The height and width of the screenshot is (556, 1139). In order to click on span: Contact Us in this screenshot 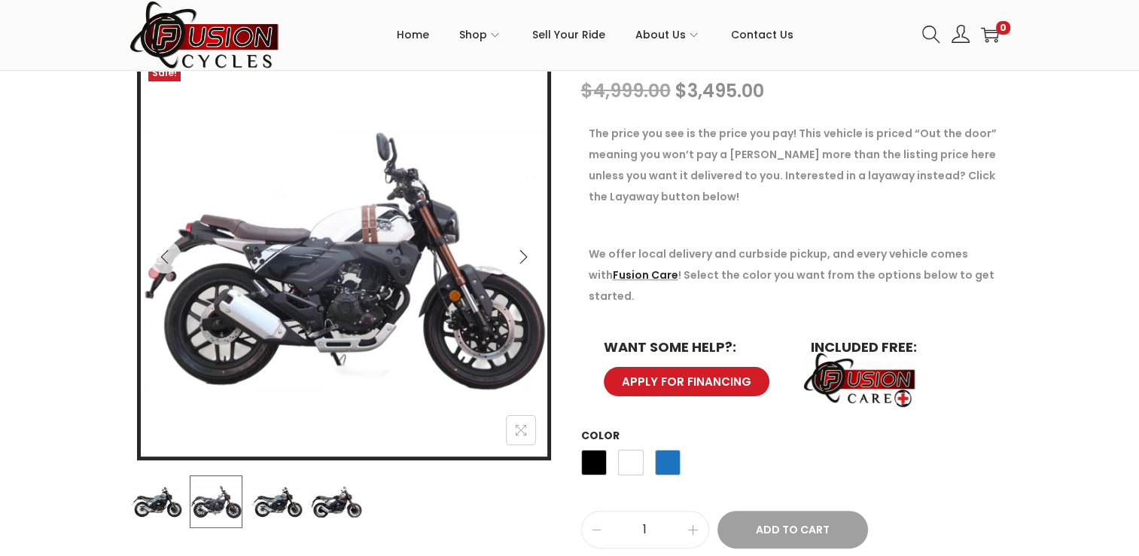, I will do `click(762, 35)`.